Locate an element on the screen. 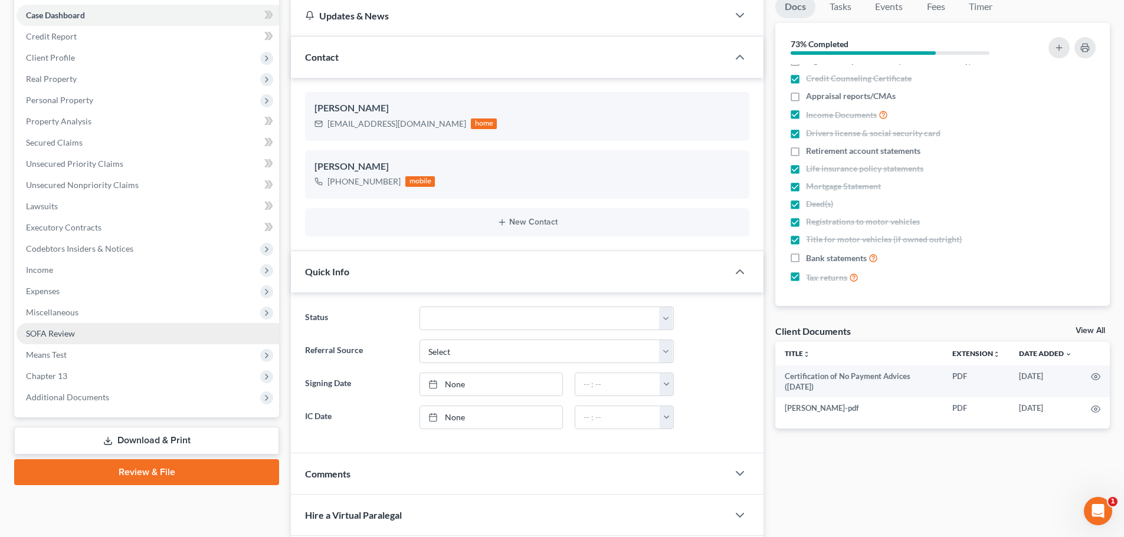 The height and width of the screenshot is (537, 1124). label: Referral Source is located at coordinates (356, 352).